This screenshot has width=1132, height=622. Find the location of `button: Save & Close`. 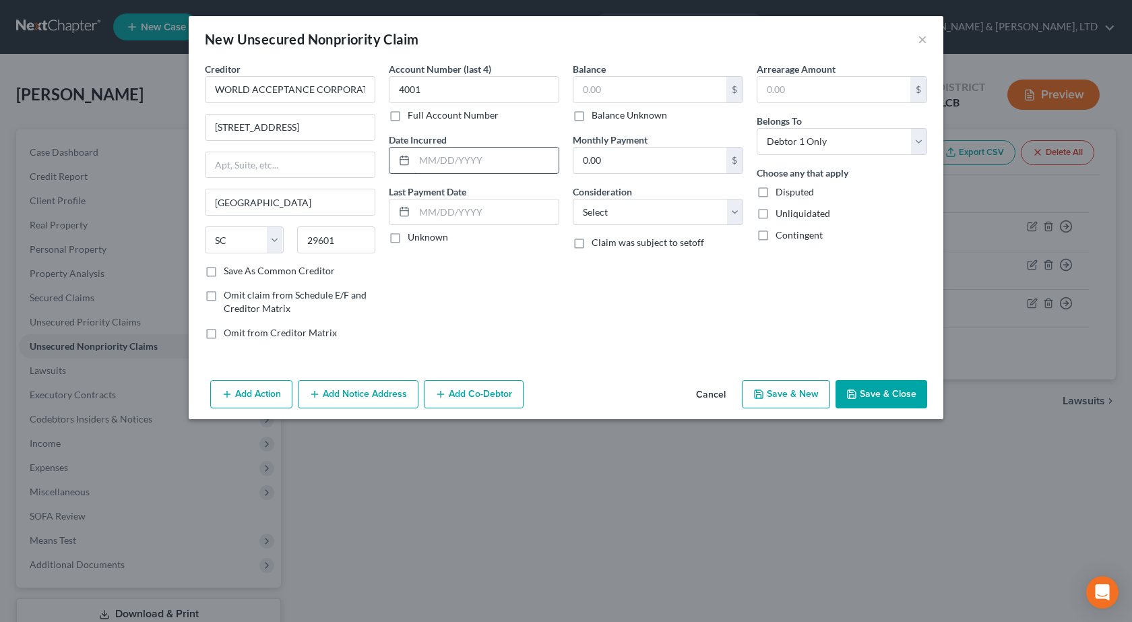

button: Save & Close is located at coordinates (881, 394).